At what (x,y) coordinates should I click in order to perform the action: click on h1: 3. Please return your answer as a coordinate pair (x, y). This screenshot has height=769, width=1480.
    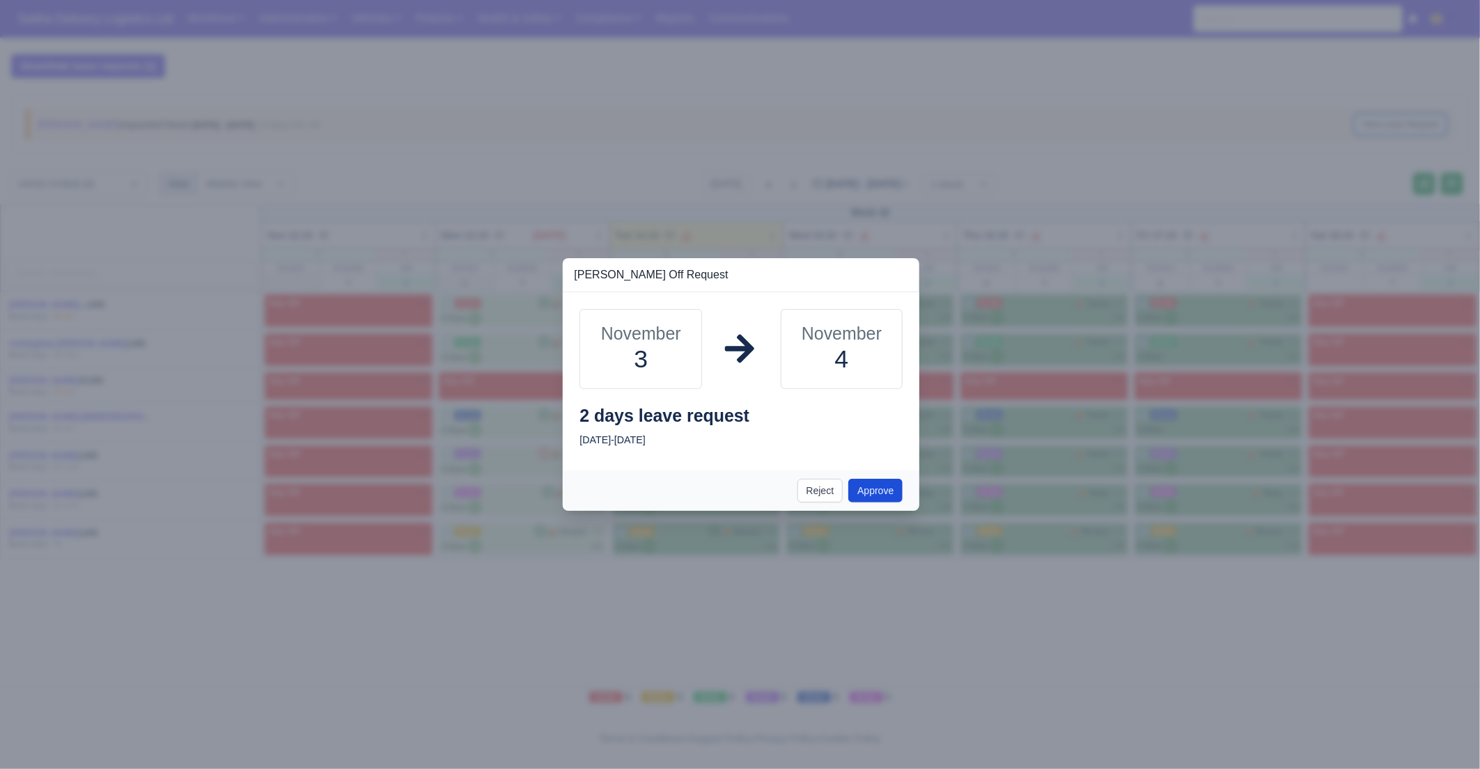
    Looking at the image, I should click on (641, 359).